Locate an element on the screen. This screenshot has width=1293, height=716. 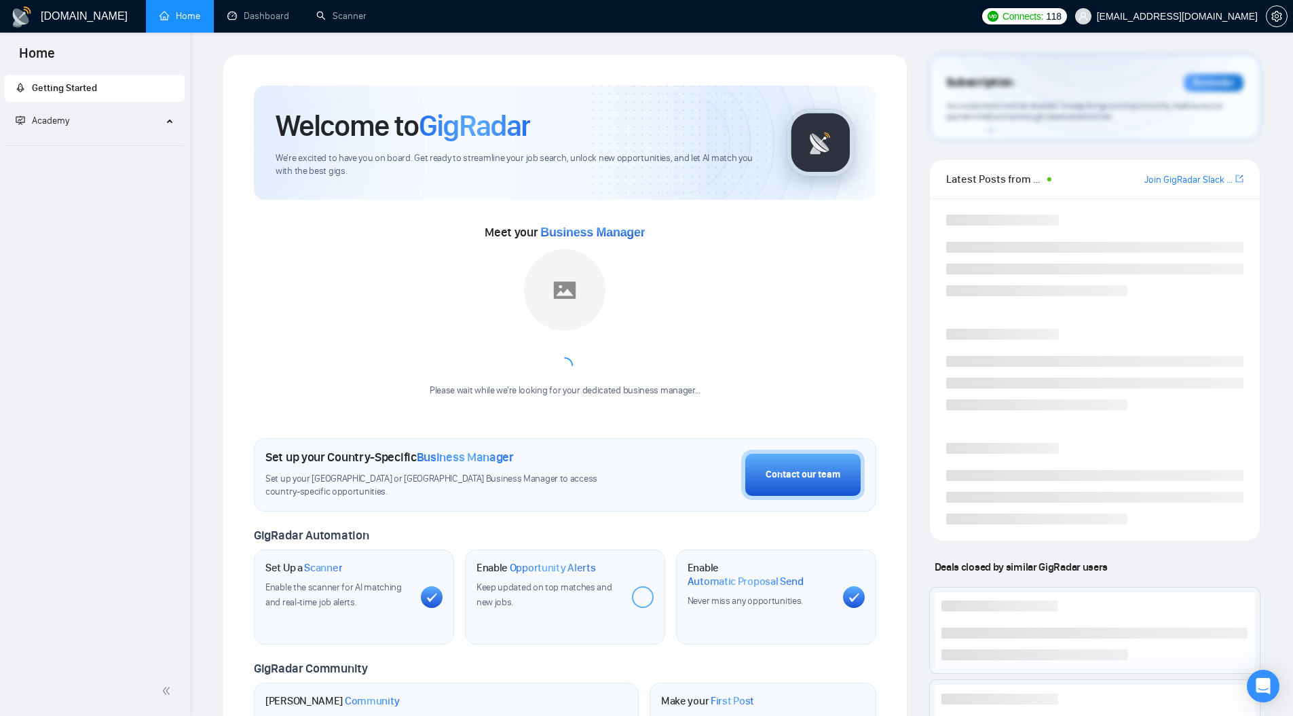
span: Scanner is located at coordinates (323, 568).